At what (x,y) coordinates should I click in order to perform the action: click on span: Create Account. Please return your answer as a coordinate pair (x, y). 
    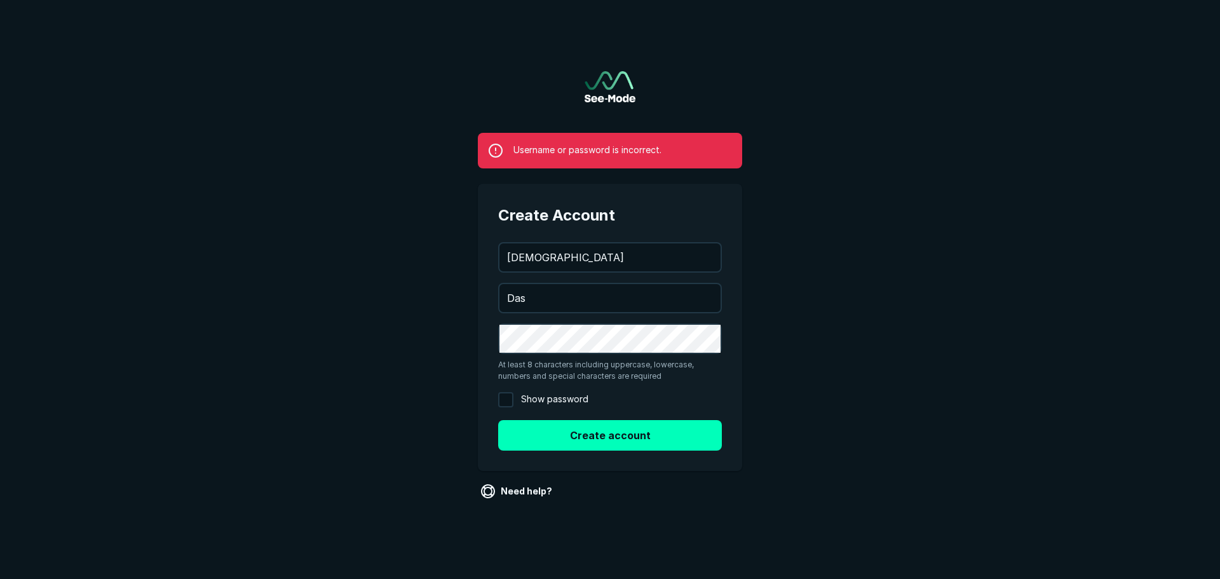
    Looking at the image, I should click on (610, 215).